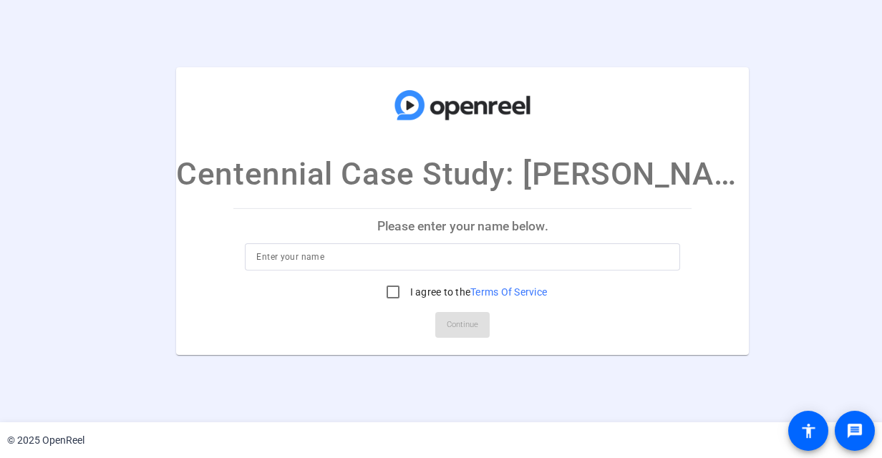  I want to click on img: company-logo, so click(462, 105).